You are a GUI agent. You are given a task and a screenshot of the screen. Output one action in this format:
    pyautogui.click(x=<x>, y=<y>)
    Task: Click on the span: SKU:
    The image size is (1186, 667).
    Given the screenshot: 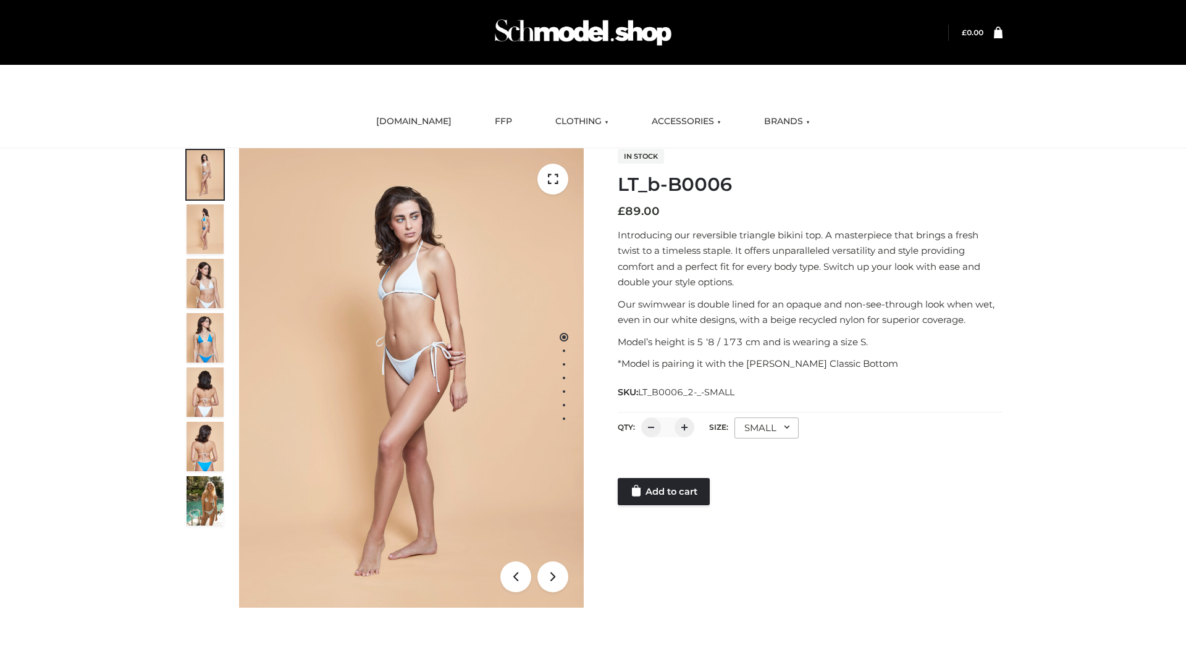 What is the action you would take?
    pyautogui.click(x=676, y=392)
    